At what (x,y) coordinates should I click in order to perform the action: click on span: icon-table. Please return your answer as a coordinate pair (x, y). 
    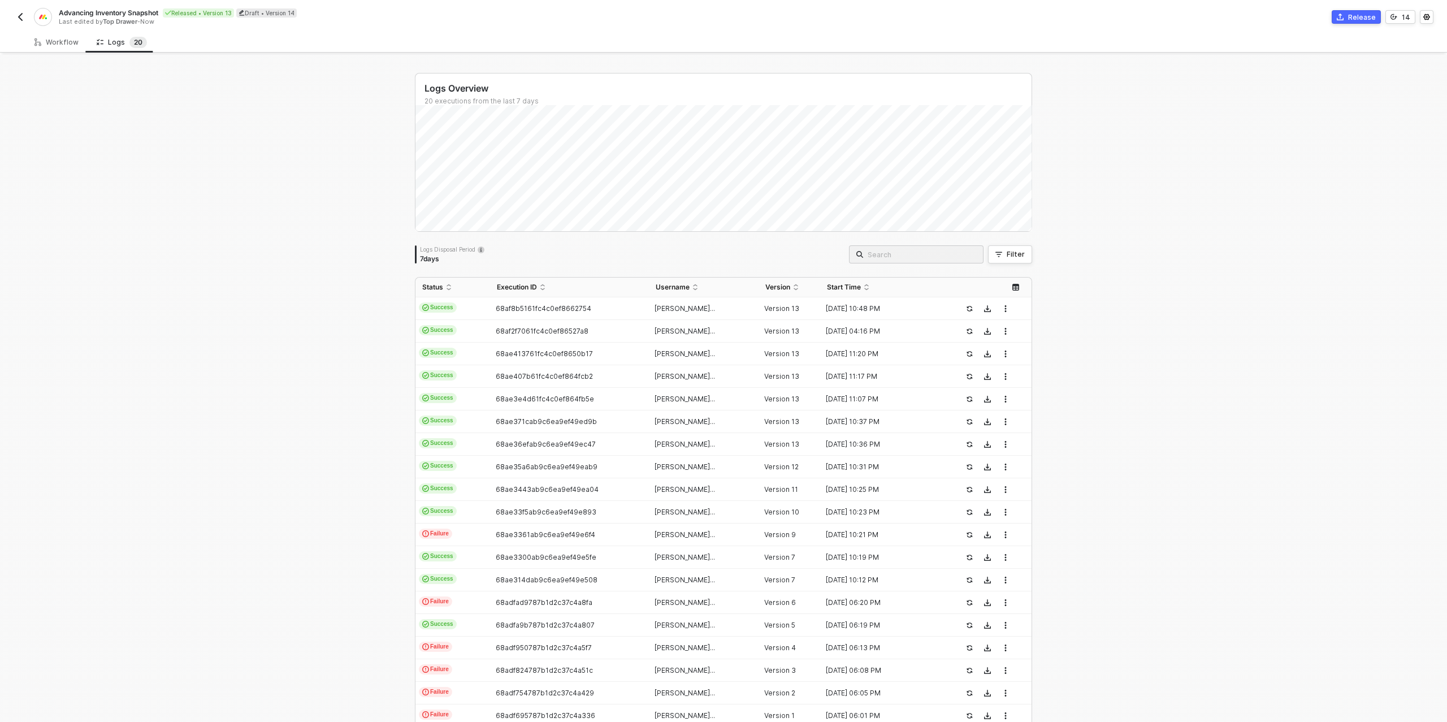
    Looking at the image, I should click on (1016, 287).